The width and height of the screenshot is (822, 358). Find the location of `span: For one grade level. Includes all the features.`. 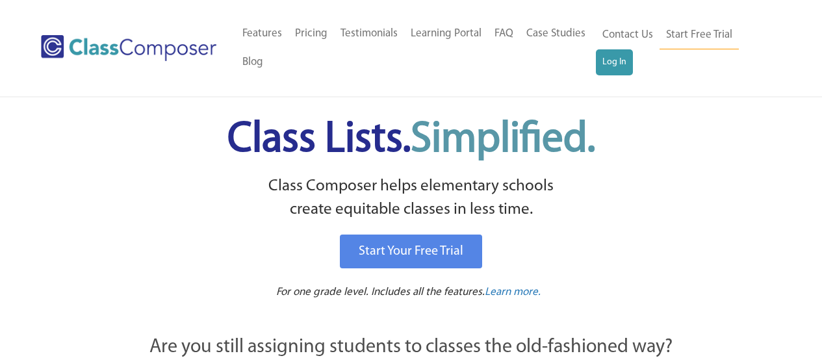

span: For one grade level. Includes all the features. is located at coordinates (380, 292).